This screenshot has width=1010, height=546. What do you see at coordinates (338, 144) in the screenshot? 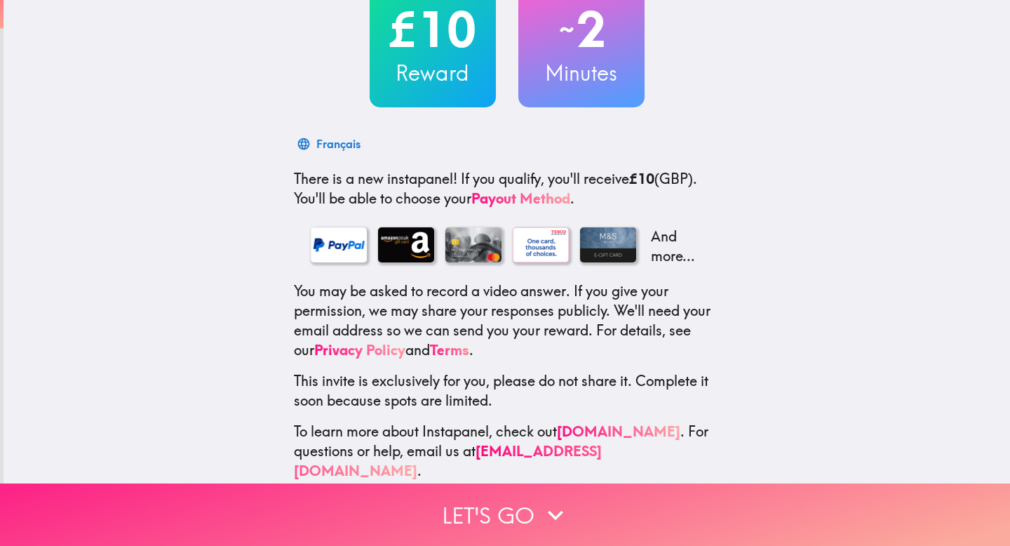
I see `div: Français` at bounding box center [338, 144].